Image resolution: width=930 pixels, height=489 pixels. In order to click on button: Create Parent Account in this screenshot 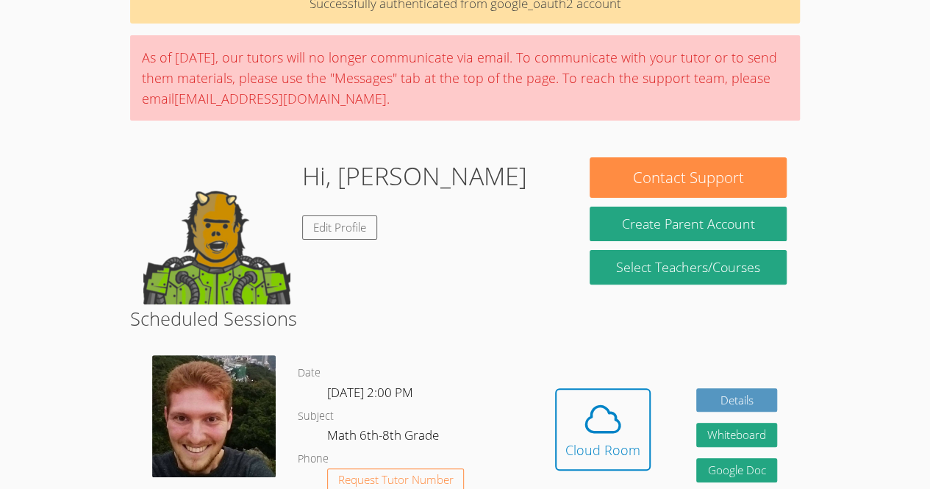, I will do `click(687, 223)`.